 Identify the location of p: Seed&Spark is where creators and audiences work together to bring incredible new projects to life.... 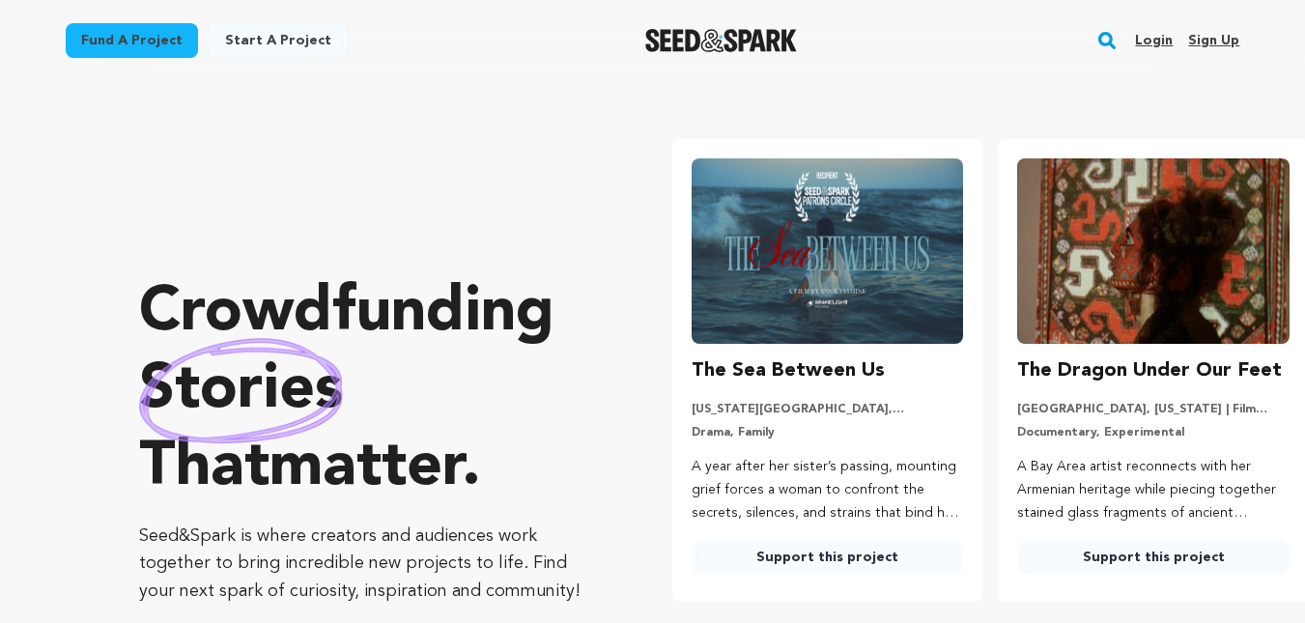
(367, 564).